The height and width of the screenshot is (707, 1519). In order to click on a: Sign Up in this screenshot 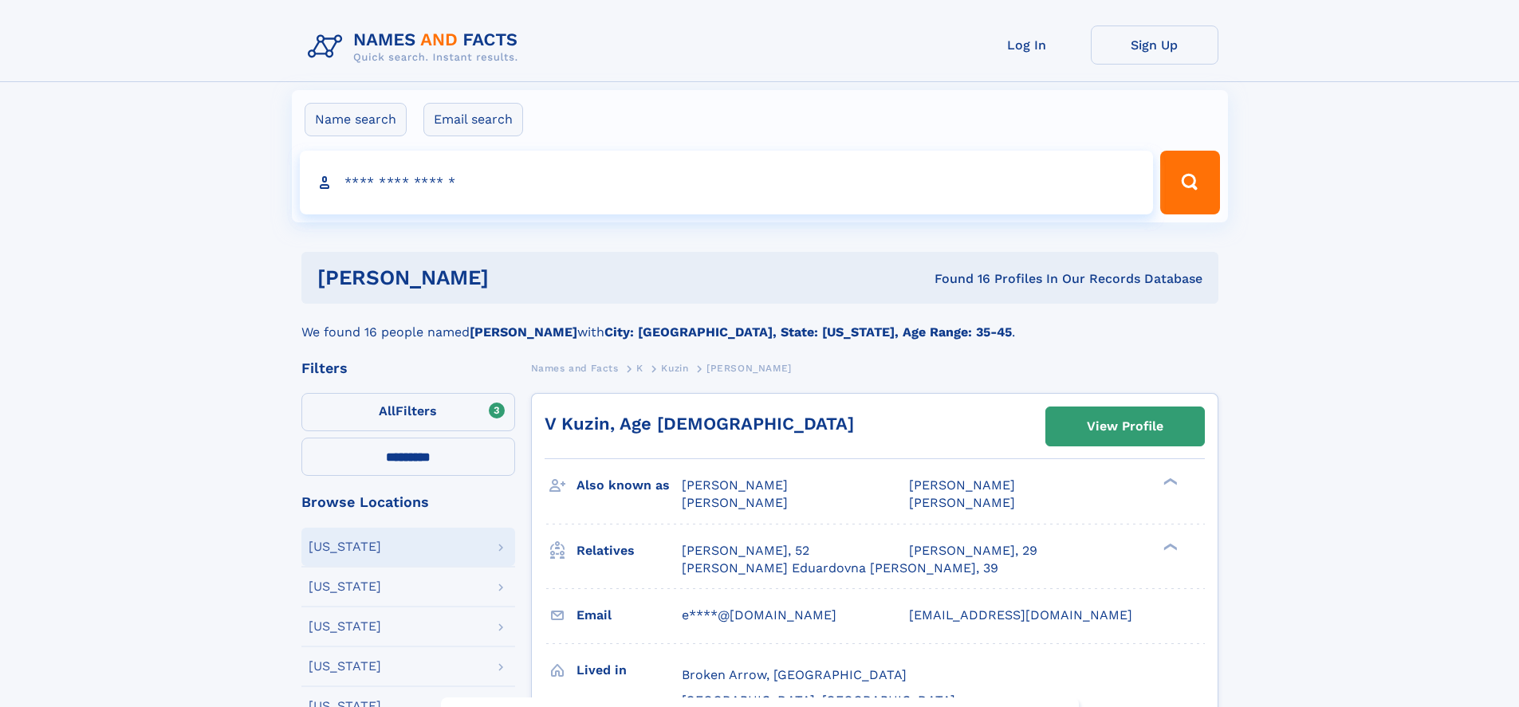, I will do `click(1155, 45)`.